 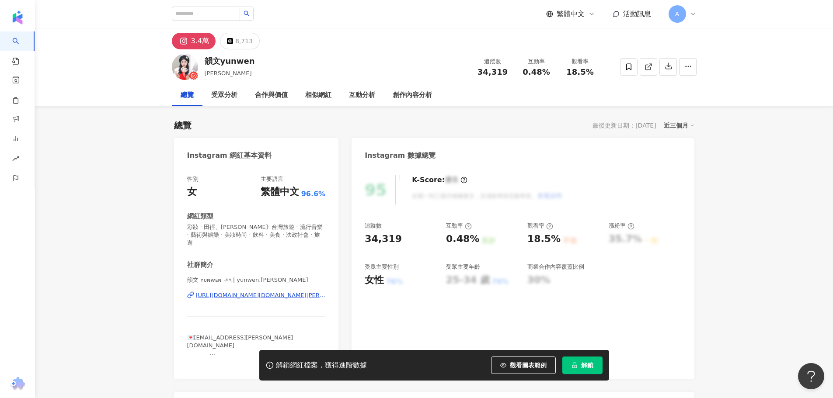 What do you see at coordinates (200, 217) in the screenshot?
I see `div: 網紅類型` at bounding box center [200, 217].